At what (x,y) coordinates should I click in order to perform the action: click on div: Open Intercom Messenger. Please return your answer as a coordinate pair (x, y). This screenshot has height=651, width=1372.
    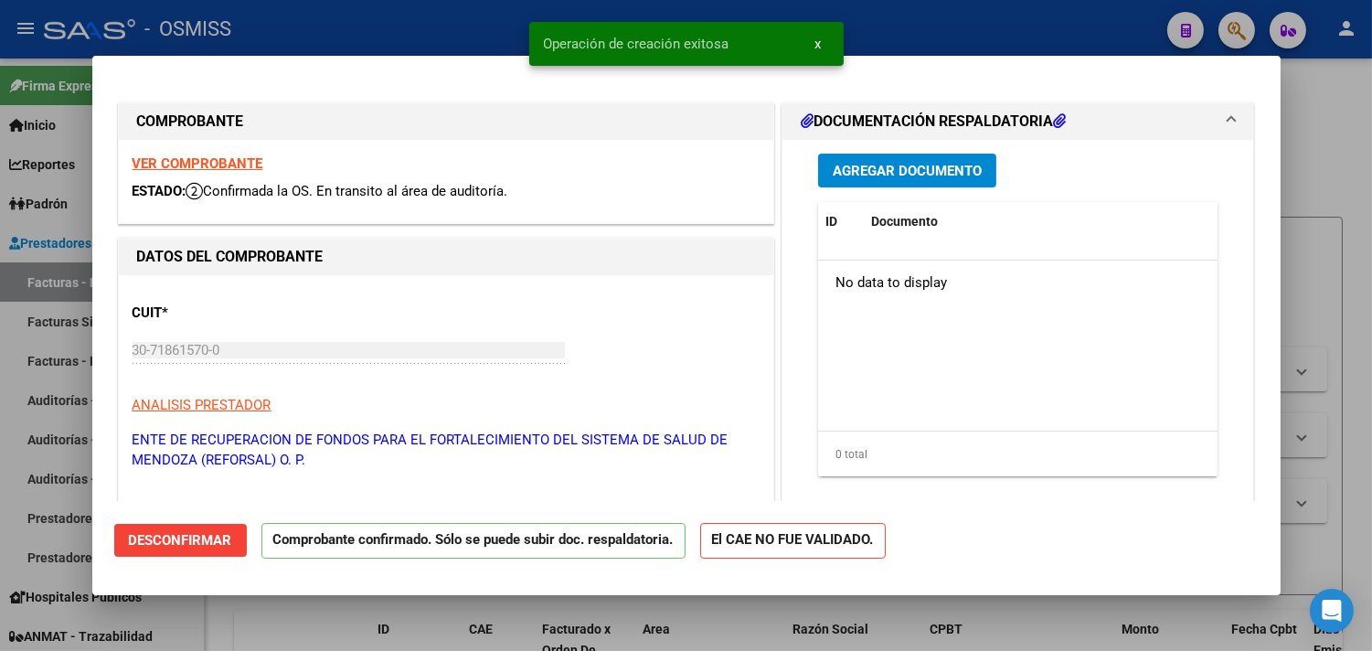
    Looking at the image, I should click on (1332, 611).